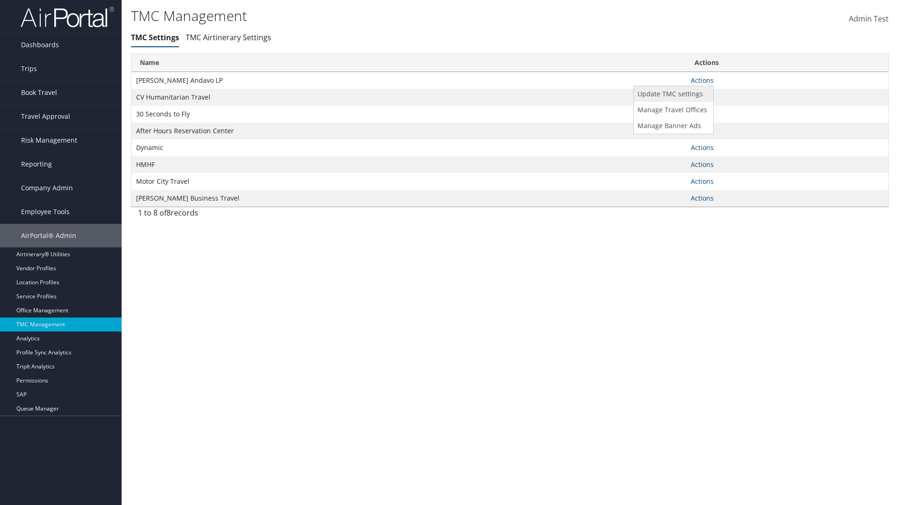 This screenshot has height=505, width=898. What do you see at coordinates (228, 37) in the screenshot?
I see `a: TMC Airtinerary Settings` at bounding box center [228, 37].